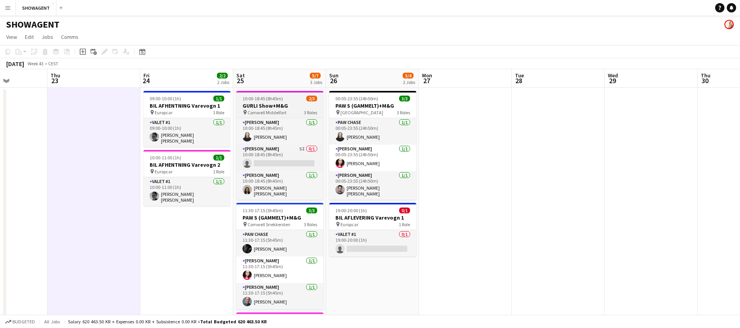 This screenshot has width=740, height=328. I want to click on span: Mon, so click(427, 75).